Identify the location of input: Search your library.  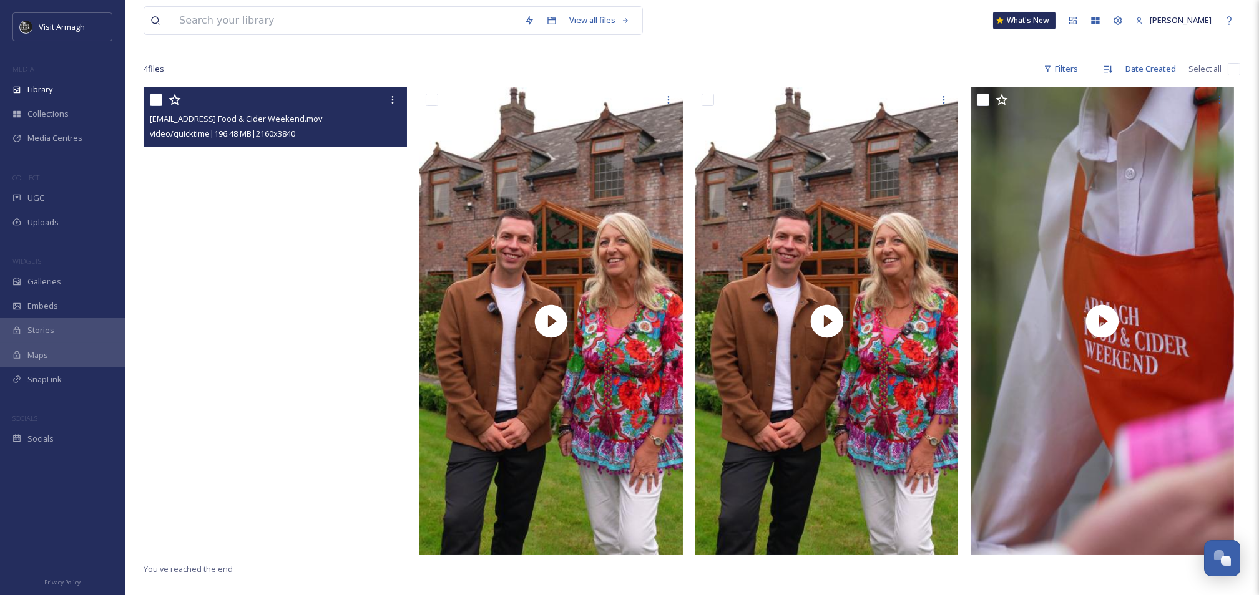
(345, 21).